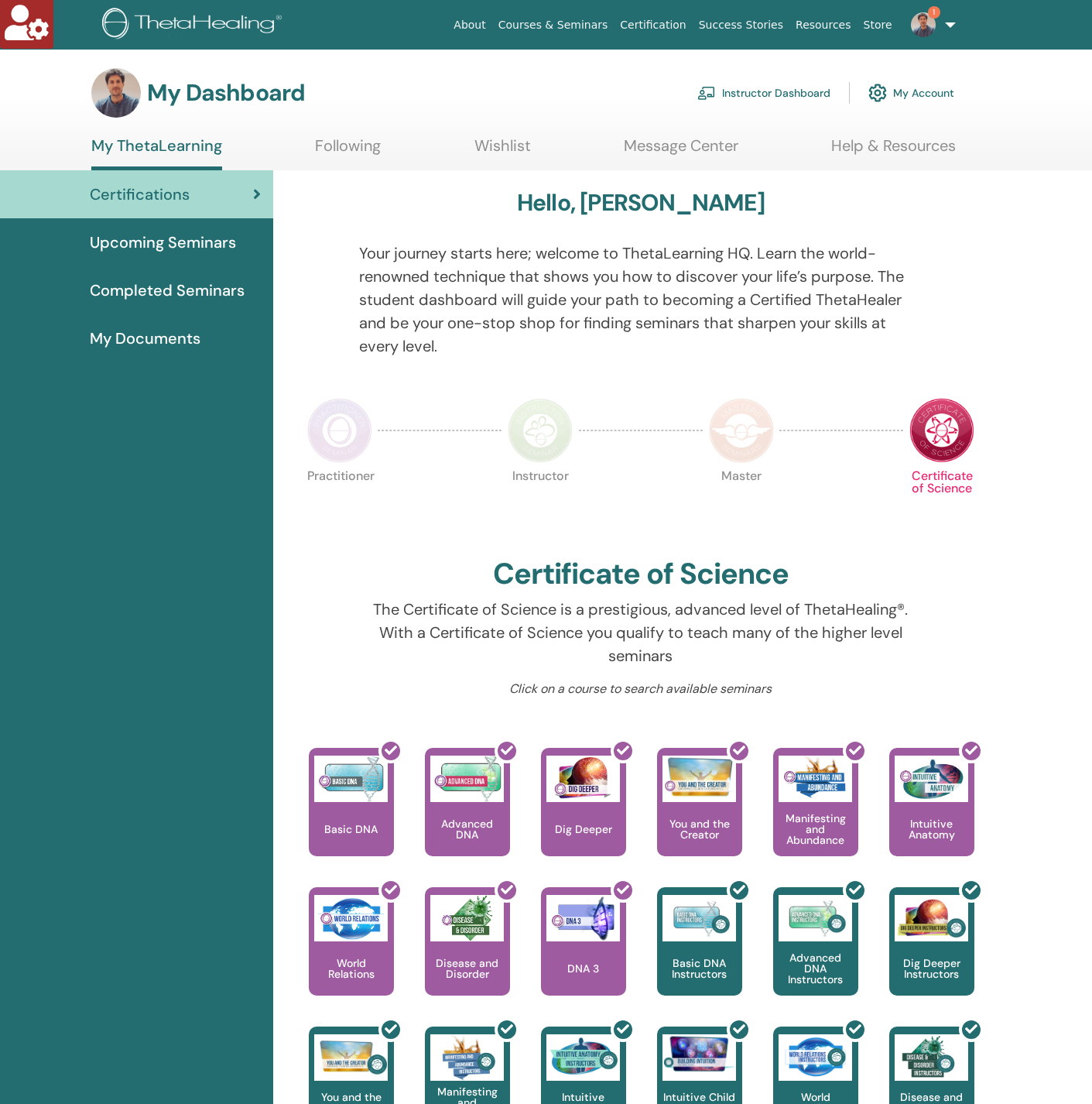 This screenshot has height=1104, width=1092. I want to click on p: Certificate of Science, so click(942, 503).